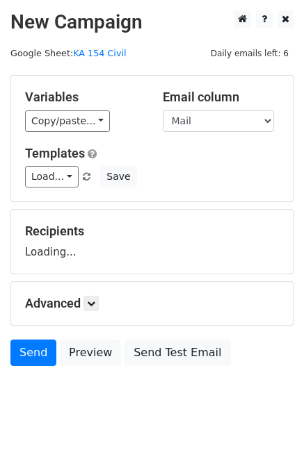 The image size is (304, 468). Describe the element at coordinates (151, 304) in the screenshot. I see `h5: Advanced` at that location.